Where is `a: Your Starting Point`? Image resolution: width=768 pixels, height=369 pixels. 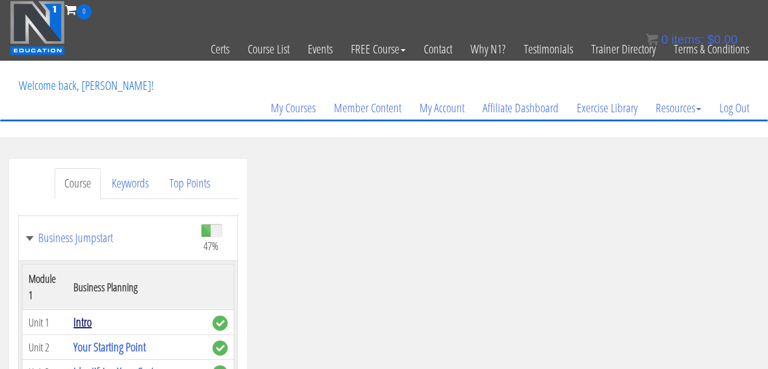
a: Your Starting Point is located at coordinates (109, 347).